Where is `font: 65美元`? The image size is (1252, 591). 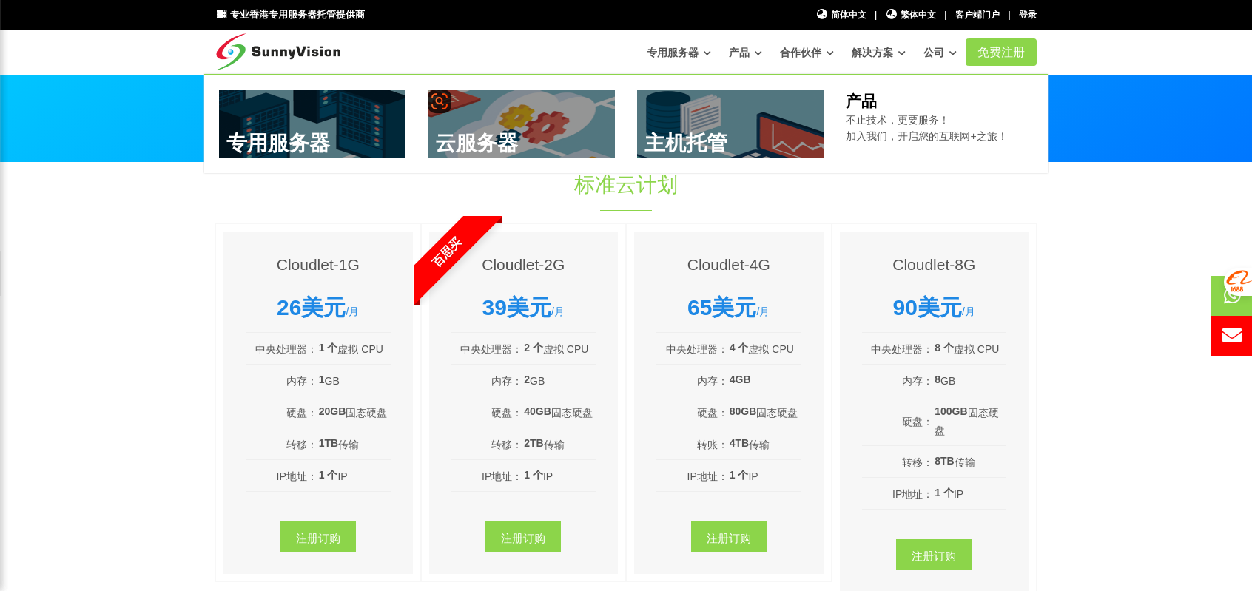 font: 65美元 is located at coordinates (721, 307).